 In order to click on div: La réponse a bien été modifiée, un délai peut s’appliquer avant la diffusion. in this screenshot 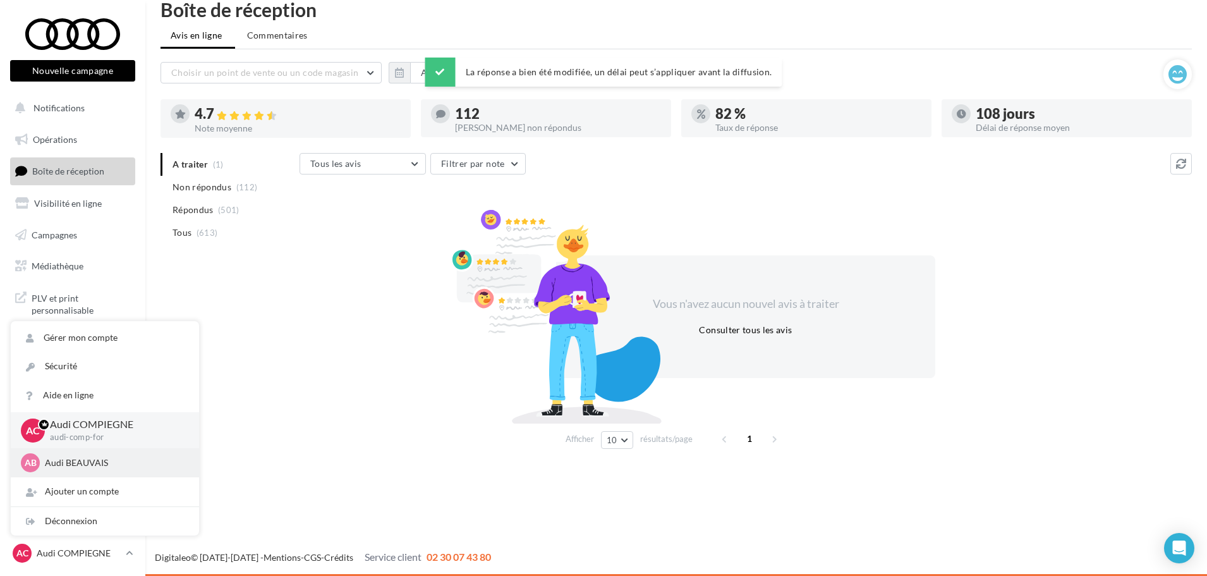, I will do `click(603, 72)`.